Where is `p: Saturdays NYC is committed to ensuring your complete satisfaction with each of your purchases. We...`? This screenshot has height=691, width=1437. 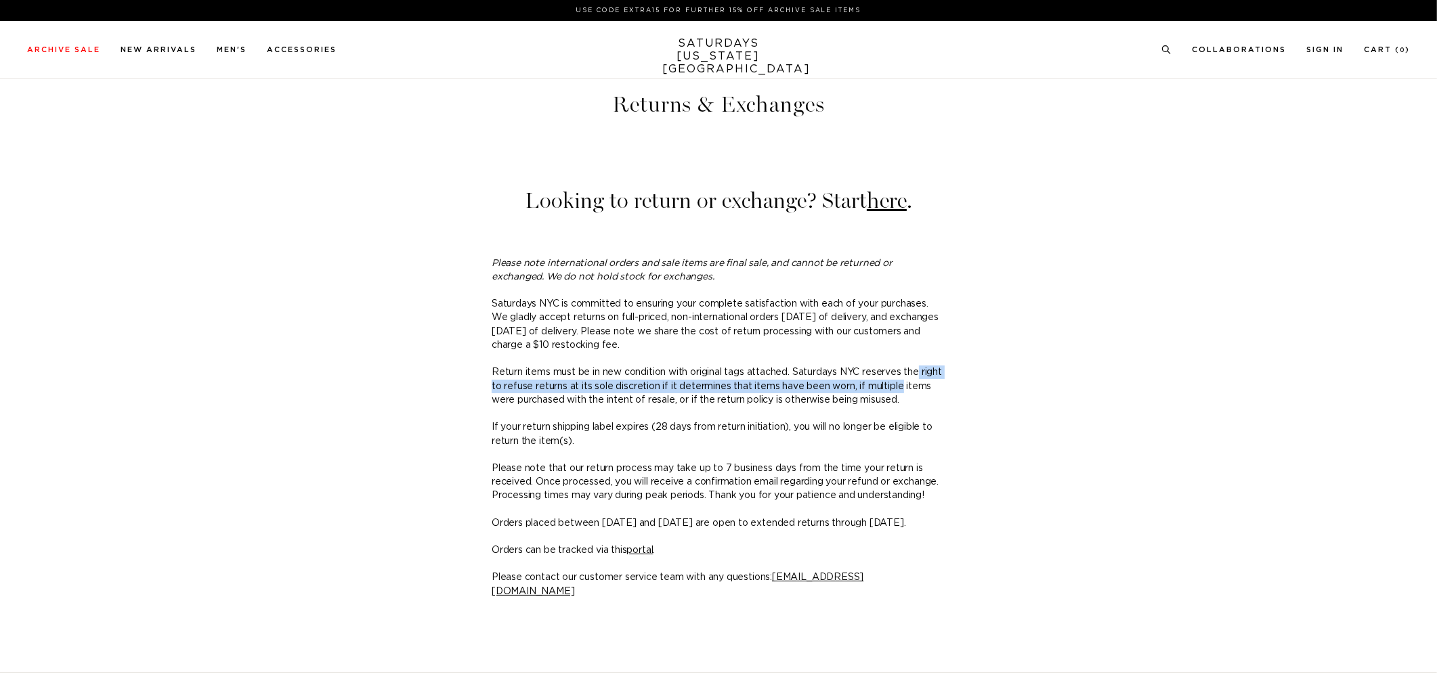 p: Saturdays NYC is committed to ensuring your complete satisfaction with each of your purchases. We... is located at coordinates (719, 324).